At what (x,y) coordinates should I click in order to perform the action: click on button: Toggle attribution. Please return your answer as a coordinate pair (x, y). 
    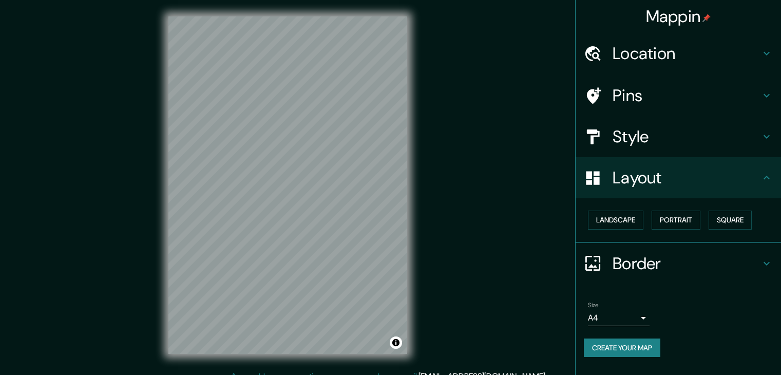
    Looking at the image, I should click on (396, 342).